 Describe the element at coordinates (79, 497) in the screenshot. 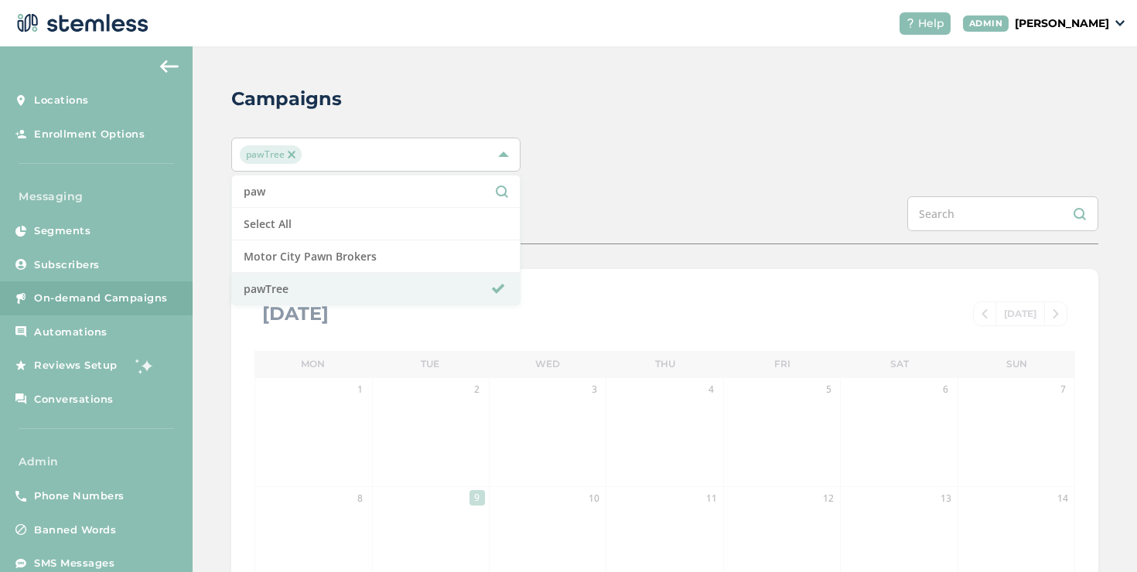

I see `span: Phone Numbers` at that location.